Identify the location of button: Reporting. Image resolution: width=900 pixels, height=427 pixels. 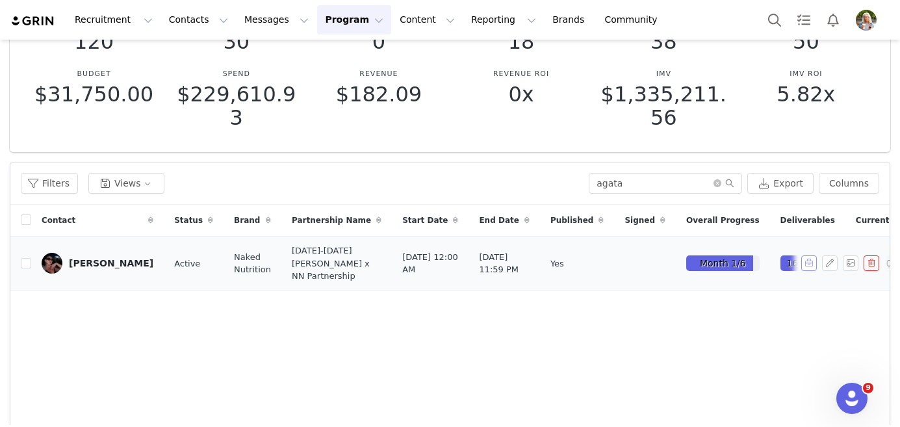
(504, 19).